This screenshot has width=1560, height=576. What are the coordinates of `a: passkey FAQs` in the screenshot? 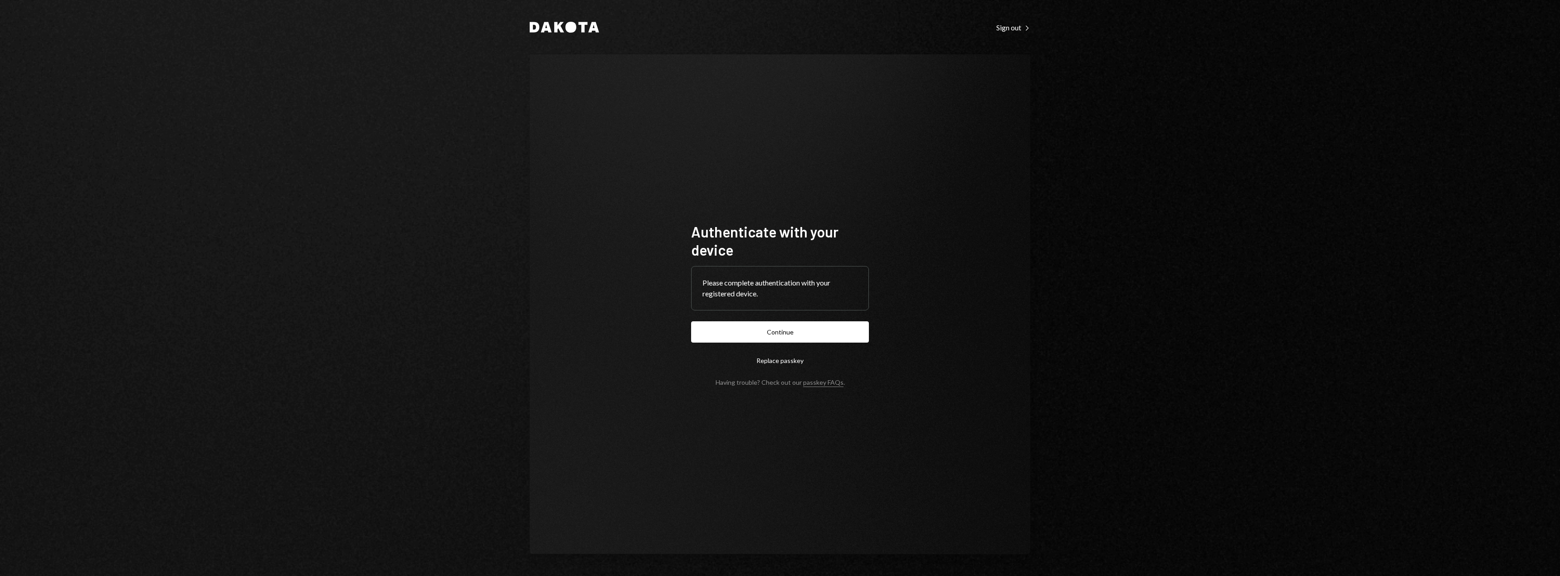 It's located at (823, 383).